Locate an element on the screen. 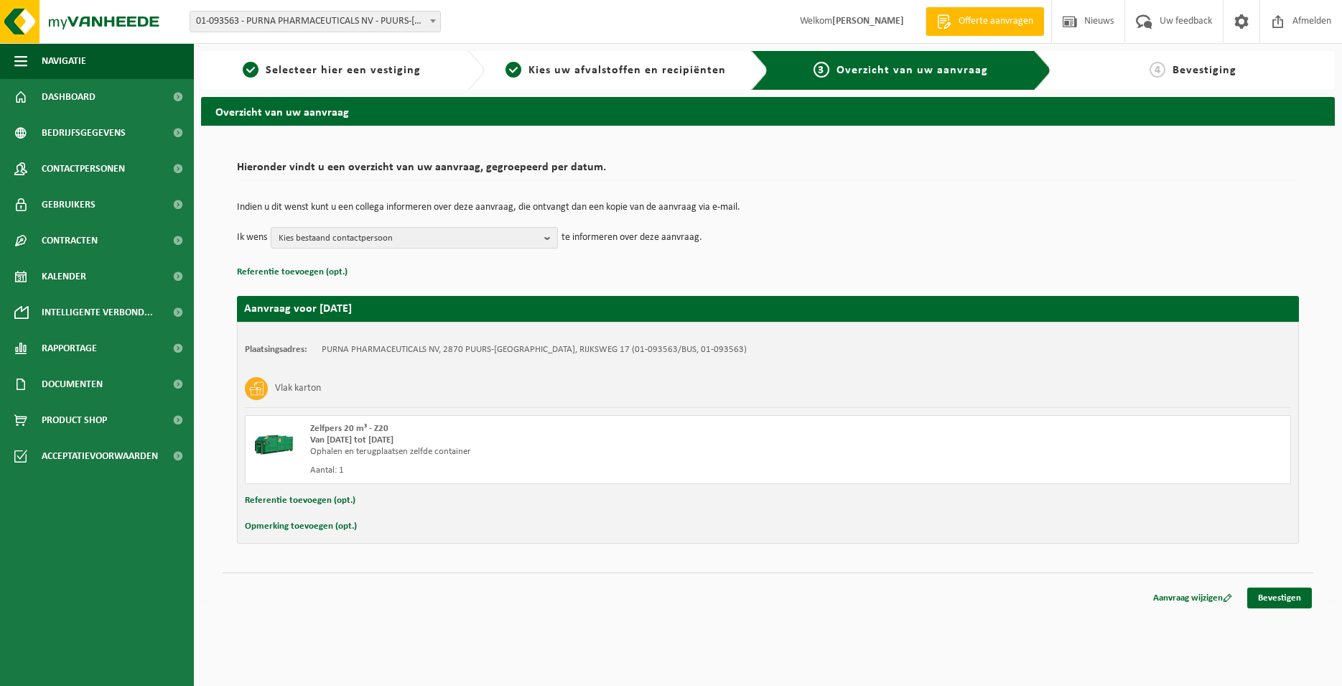 This screenshot has width=1342, height=686. span: Navigatie is located at coordinates (64, 61).